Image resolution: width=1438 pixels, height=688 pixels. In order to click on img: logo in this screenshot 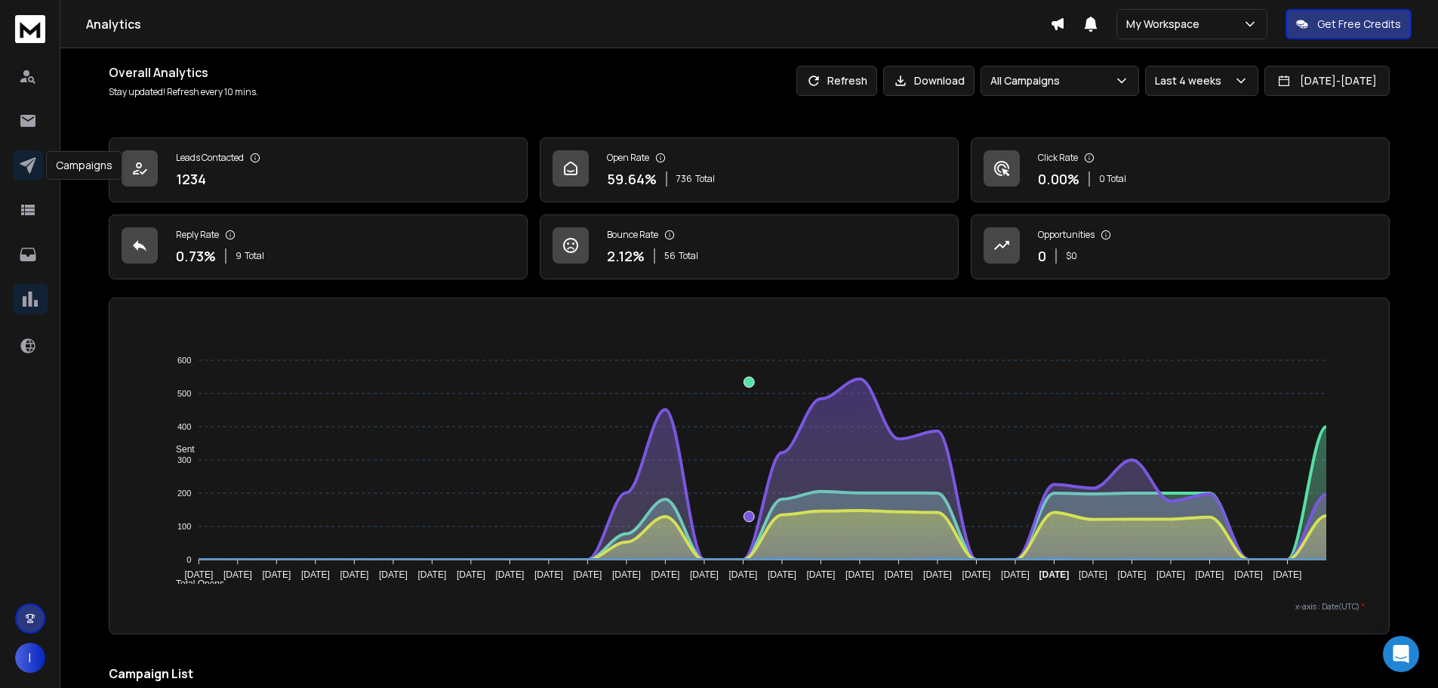, I will do `click(30, 29)`.